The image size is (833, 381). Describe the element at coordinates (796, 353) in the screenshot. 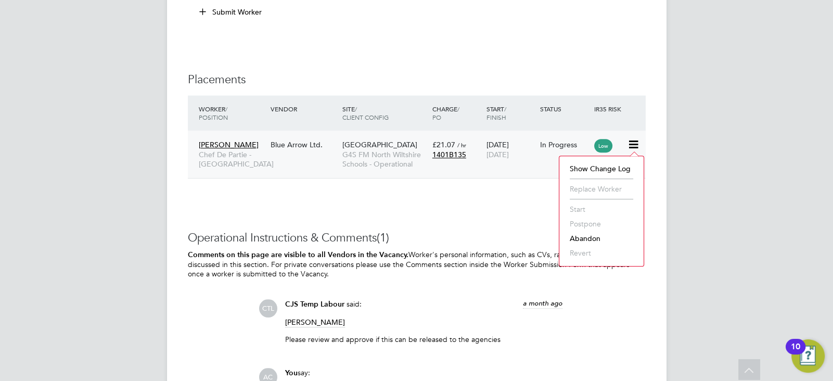

I see `div: 10` at that location.